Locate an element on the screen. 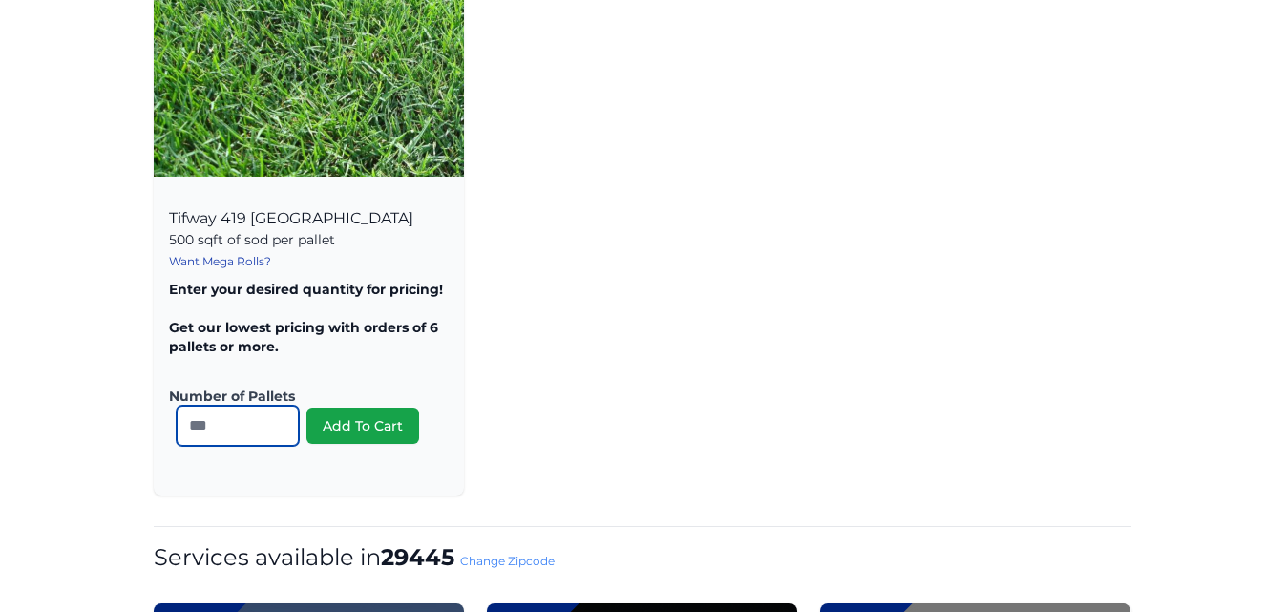 The width and height of the screenshot is (1284, 612). h1: Services available in is located at coordinates (642, 557).